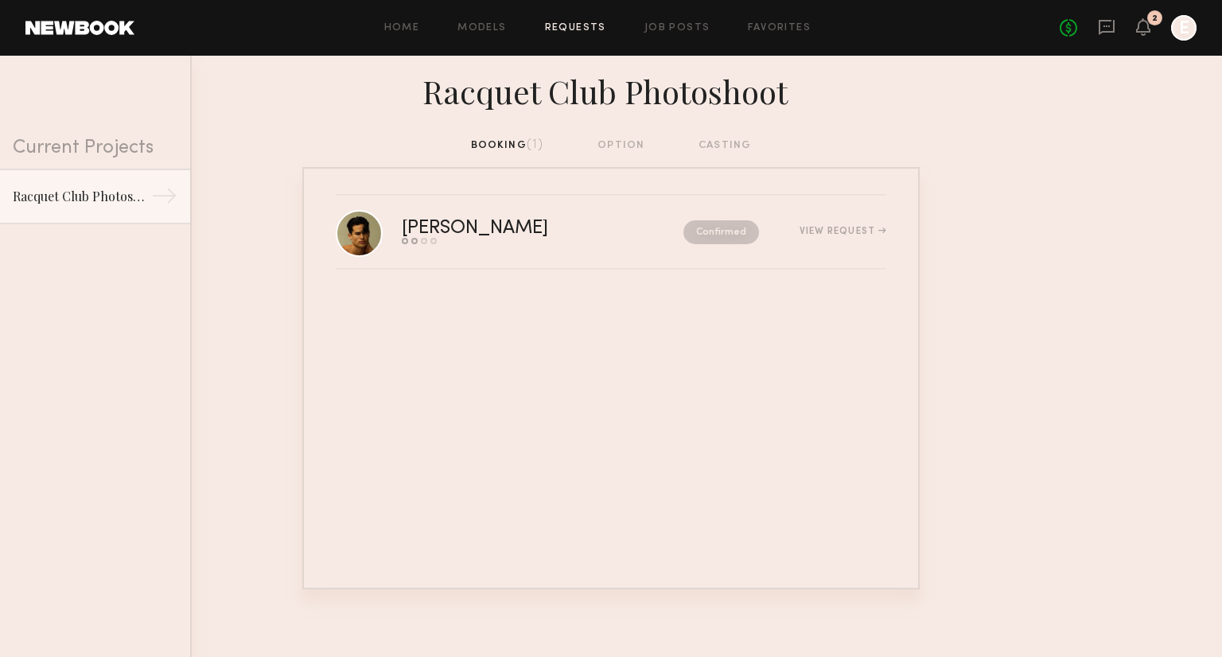 The height and width of the screenshot is (657, 1222). Describe the element at coordinates (779, 28) in the screenshot. I see `a: Favorites` at that location.